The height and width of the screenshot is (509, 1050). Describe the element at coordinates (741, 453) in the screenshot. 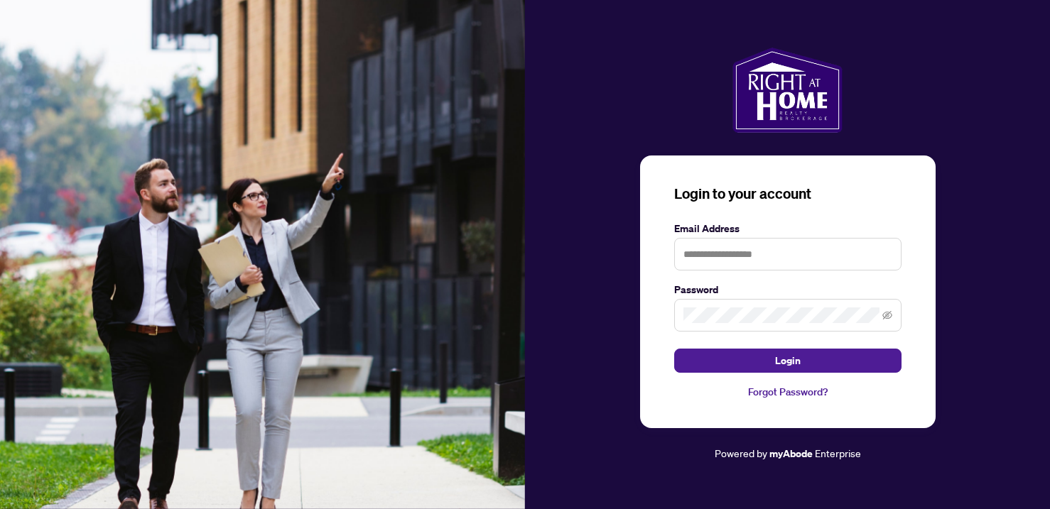

I see `span: Powered by` at that location.